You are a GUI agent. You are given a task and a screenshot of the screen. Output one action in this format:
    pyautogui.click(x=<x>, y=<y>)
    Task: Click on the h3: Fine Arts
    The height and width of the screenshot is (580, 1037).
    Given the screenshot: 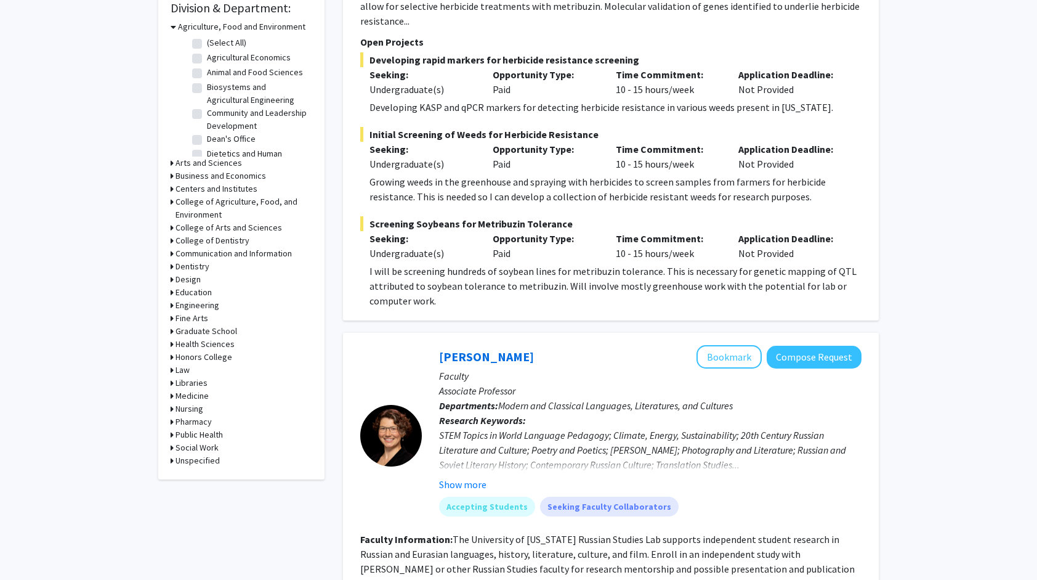 What is the action you would take?
    pyautogui.click(x=192, y=318)
    